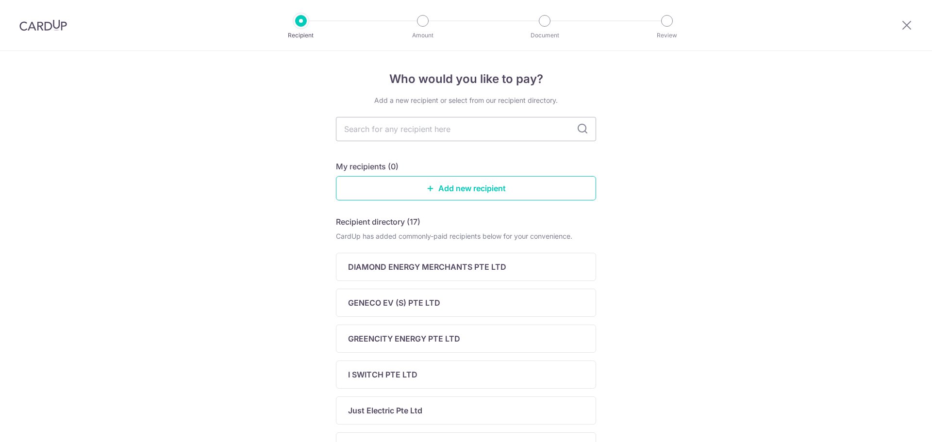 The height and width of the screenshot is (442, 932). Describe the element at coordinates (466, 188) in the screenshot. I see `a: Add new recipient` at that location.